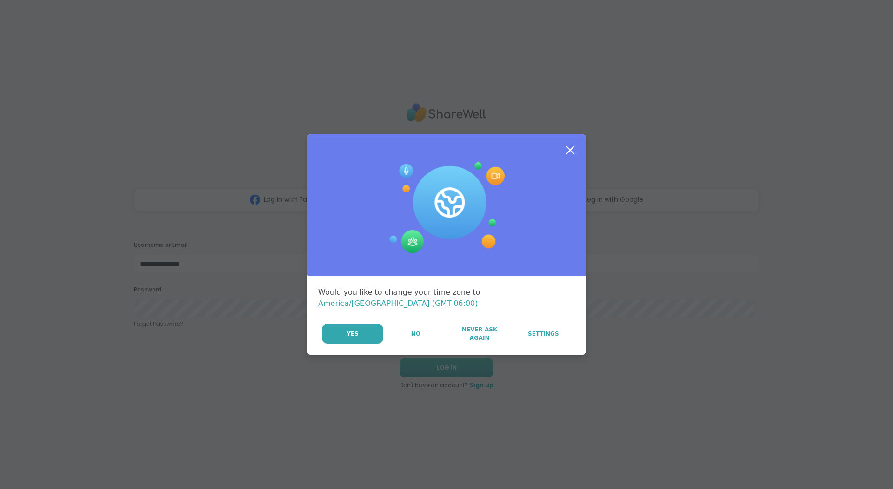  Describe the element at coordinates (479, 334) in the screenshot. I see `span: Never Ask Again` at that location.